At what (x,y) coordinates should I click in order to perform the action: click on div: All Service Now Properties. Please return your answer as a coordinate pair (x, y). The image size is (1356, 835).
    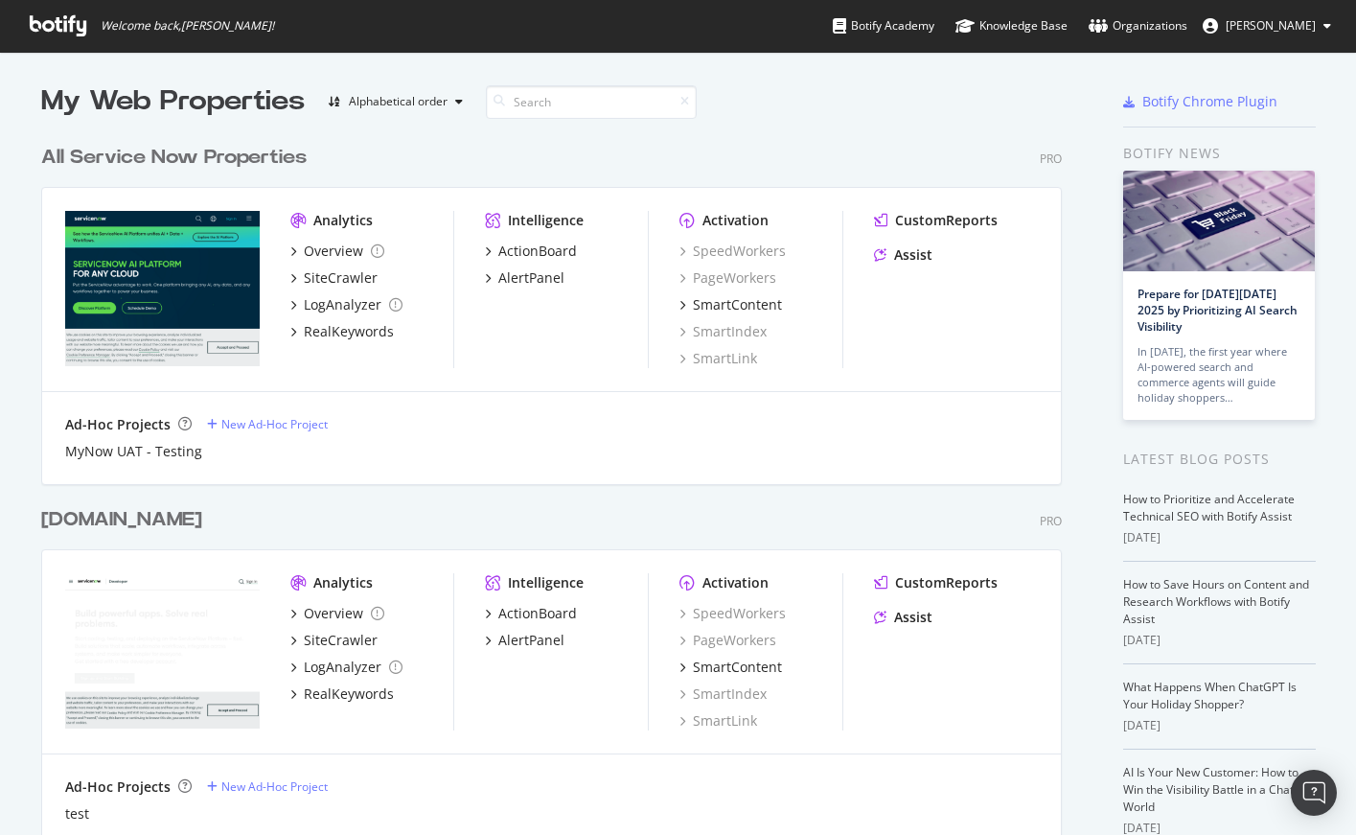
    Looking at the image, I should click on (173, 157).